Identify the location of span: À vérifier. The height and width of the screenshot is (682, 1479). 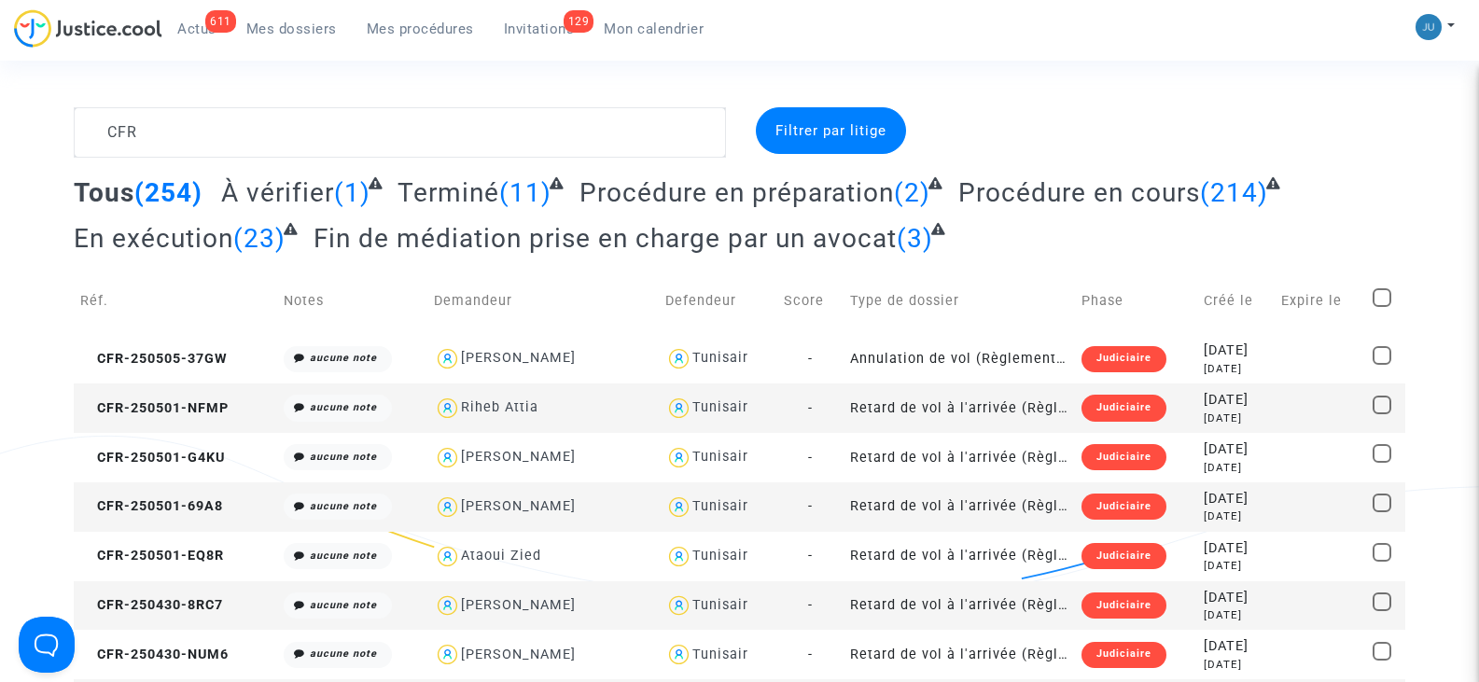
(277, 192).